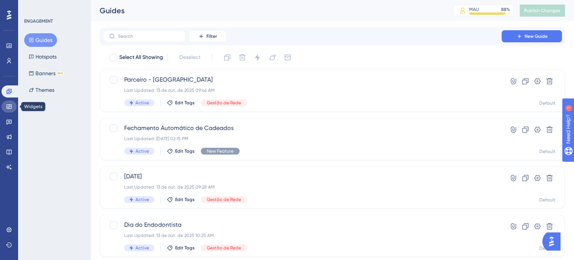  I want to click on div: BETA, so click(60, 73).